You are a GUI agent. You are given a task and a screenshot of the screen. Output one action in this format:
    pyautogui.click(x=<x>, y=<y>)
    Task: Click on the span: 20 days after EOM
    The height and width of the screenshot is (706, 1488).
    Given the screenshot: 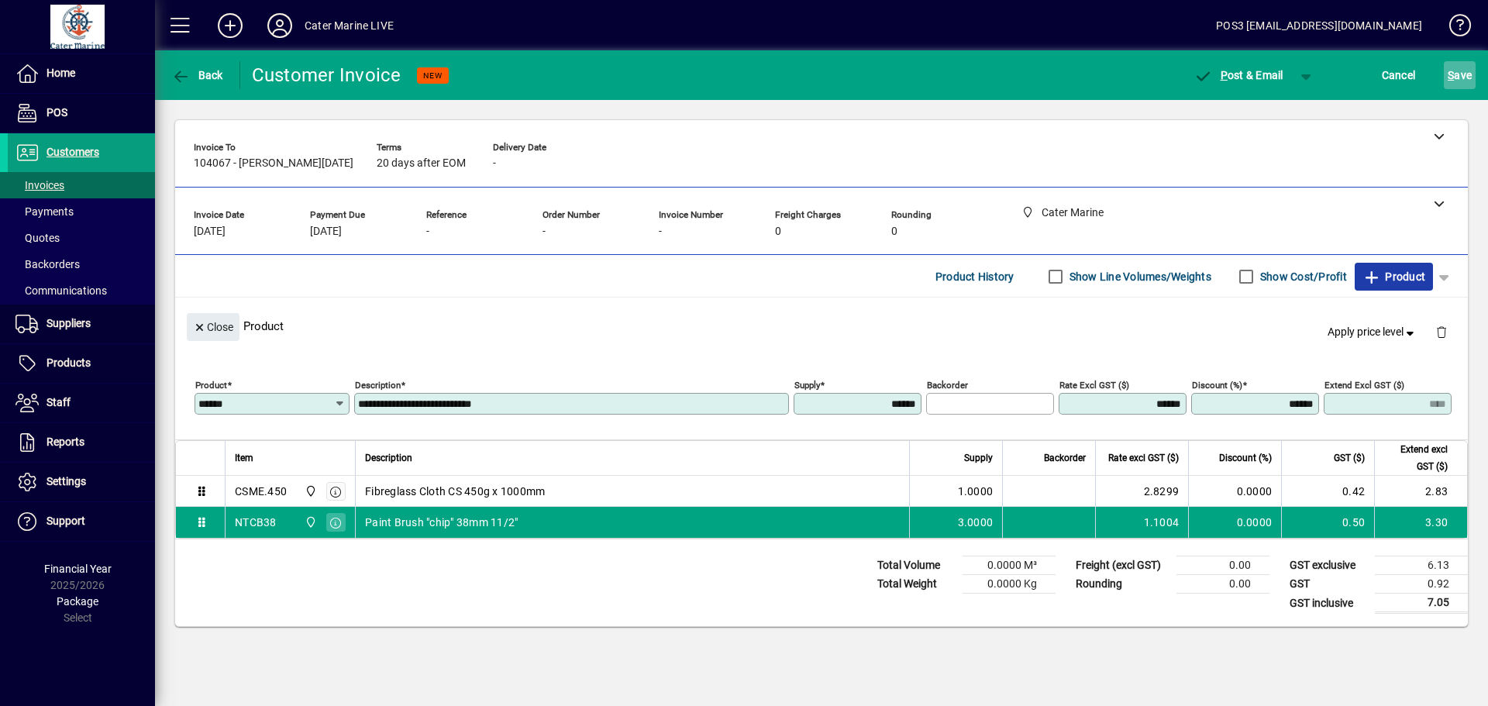 What is the action you would take?
    pyautogui.click(x=421, y=164)
    